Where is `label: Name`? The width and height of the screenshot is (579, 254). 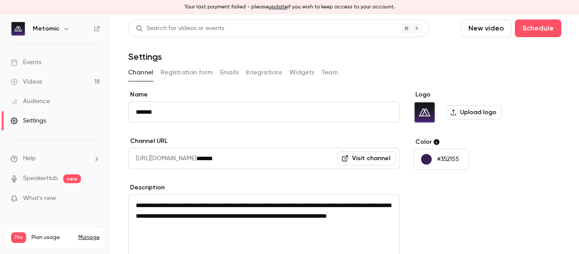 label: Name is located at coordinates (264, 95).